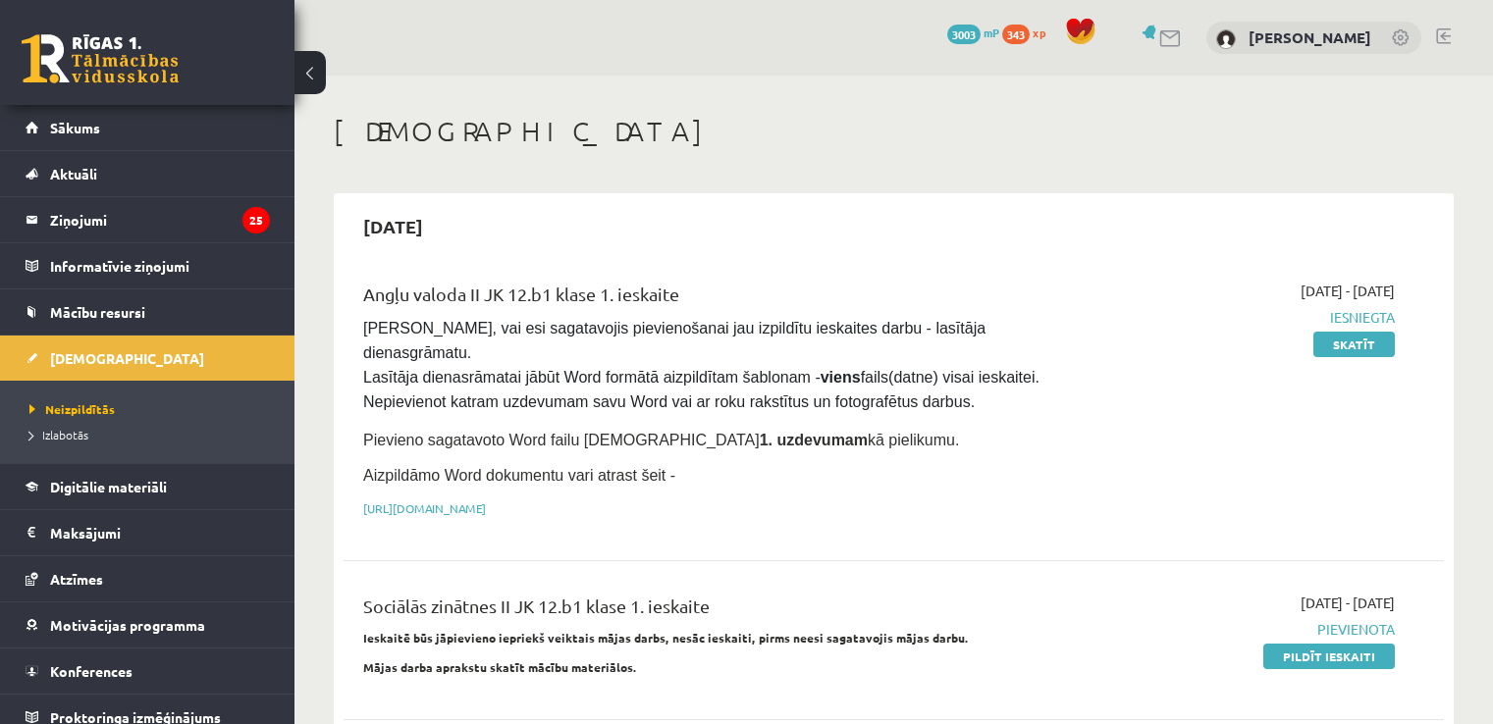 This screenshot has height=724, width=1493. I want to click on div: Angļu valoda II JK 12.b1 klase 1. ieskaite, so click(702, 298).